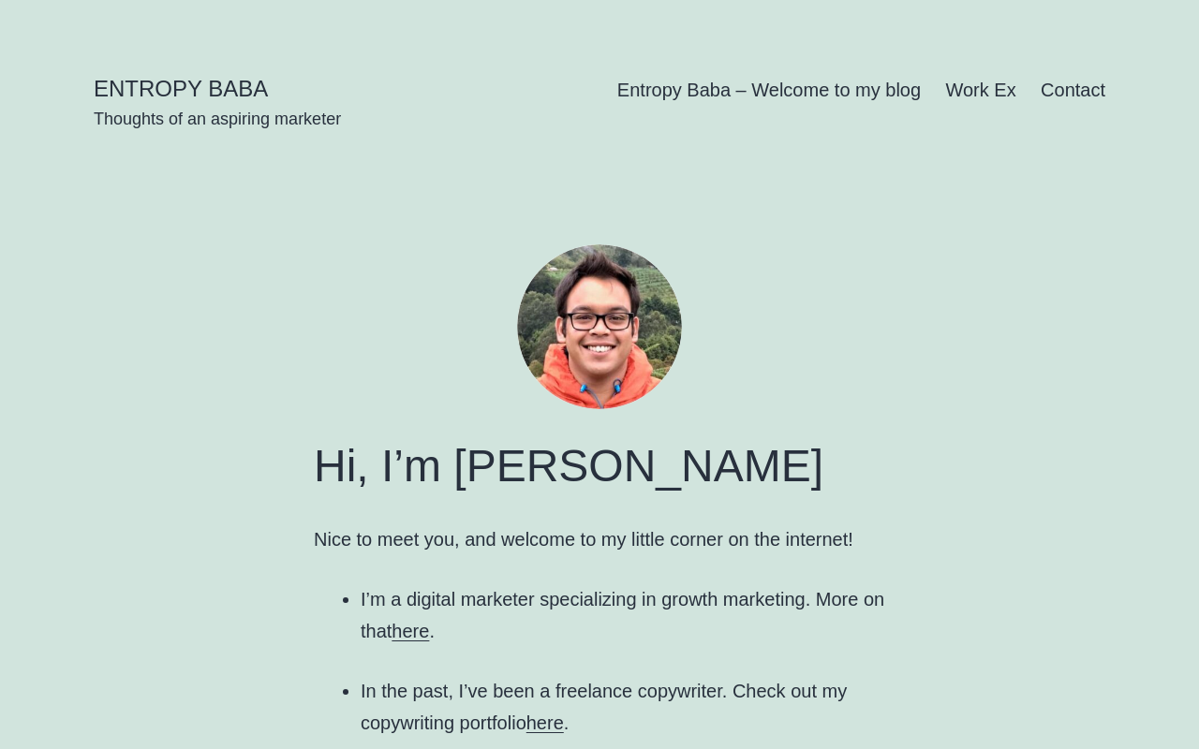 Image resolution: width=1199 pixels, height=749 pixels. Describe the element at coordinates (980, 90) in the screenshot. I see `a: Work Ex` at that location.